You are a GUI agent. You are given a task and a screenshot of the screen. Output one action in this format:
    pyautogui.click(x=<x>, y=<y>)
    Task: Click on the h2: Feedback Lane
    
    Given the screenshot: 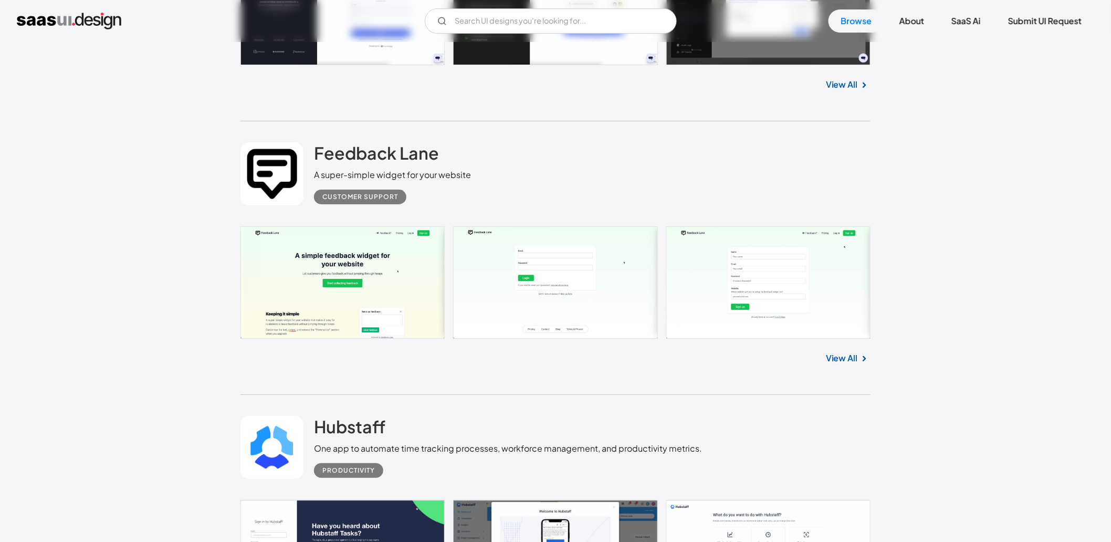 What is the action you would take?
    pyautogui.click(x=377, y=153)
    